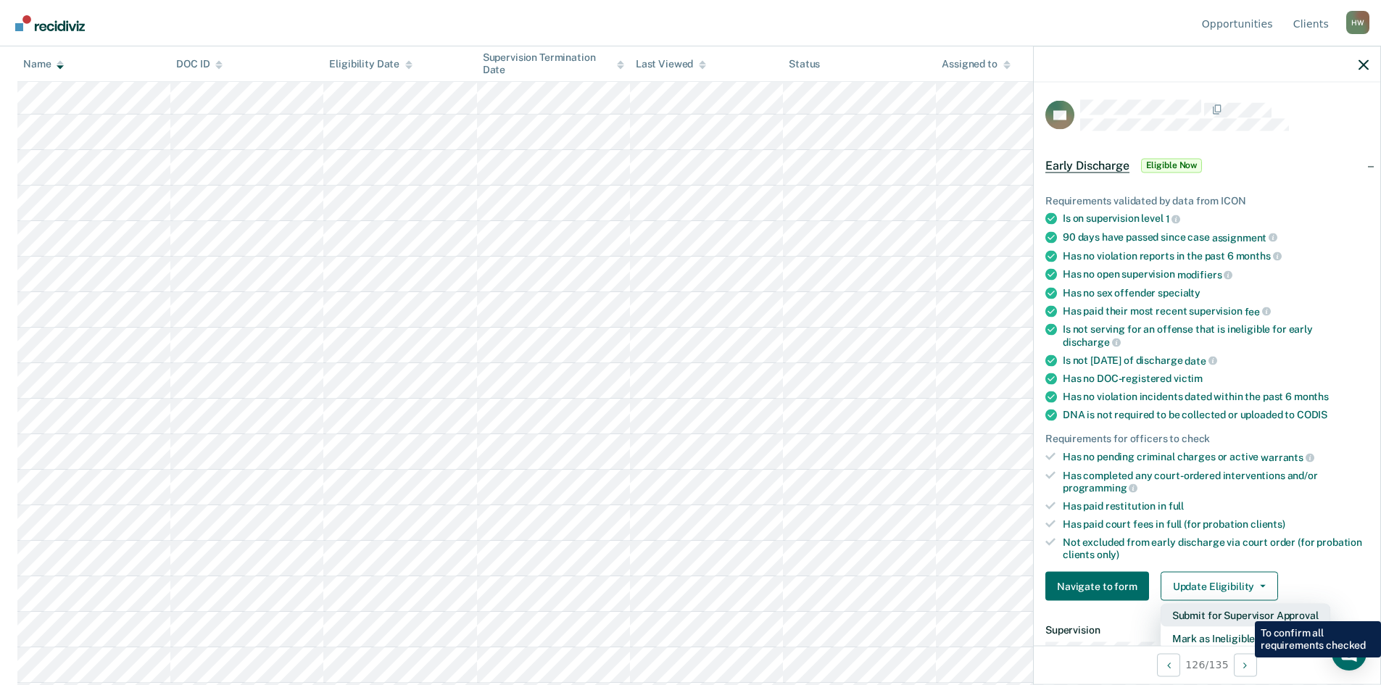 This screenshot has height=685, width=1381. Describe the element at coordinates (1268, 524) in the screenshot. I see `span: clients)` at that location.